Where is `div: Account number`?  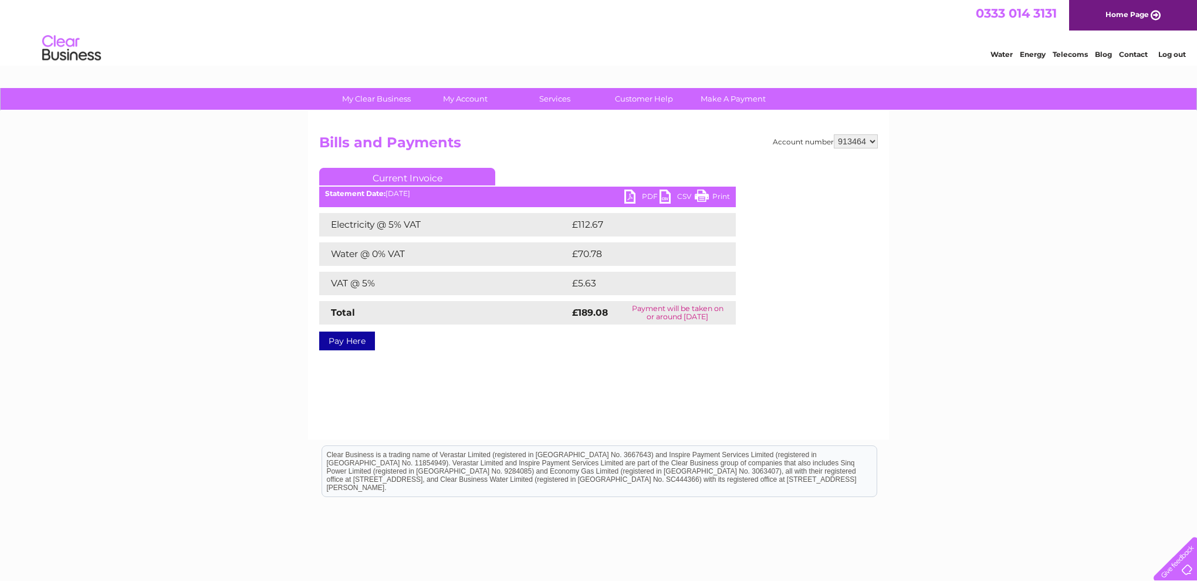 div: Account number is located at coordinates (825, 141).